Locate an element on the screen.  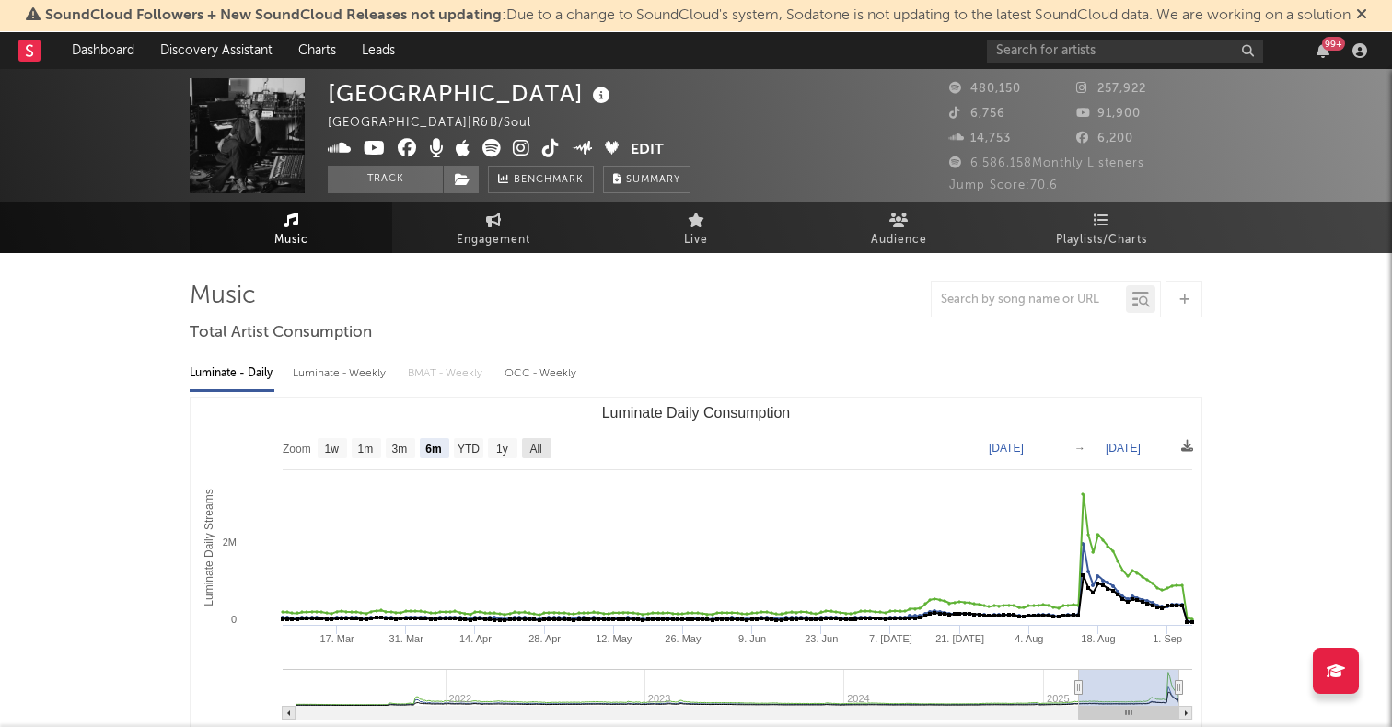
a: Charts is located at coordinates (317, 51).